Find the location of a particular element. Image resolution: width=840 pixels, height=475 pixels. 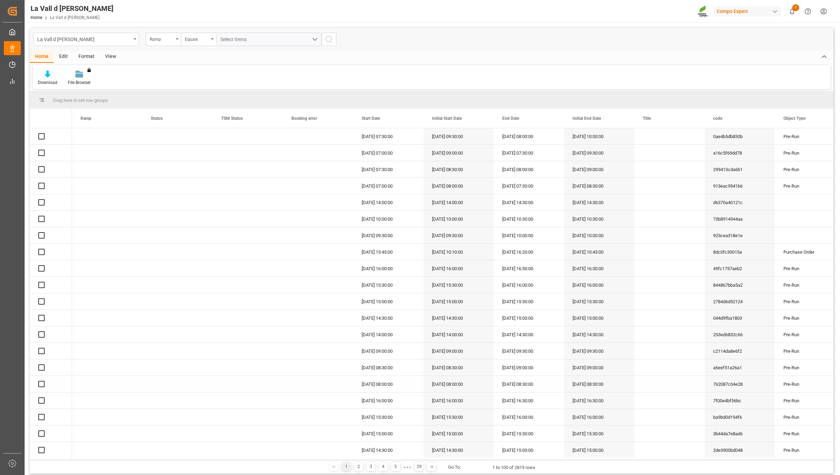

span: TSM Status is located at coordinates (232, 118).